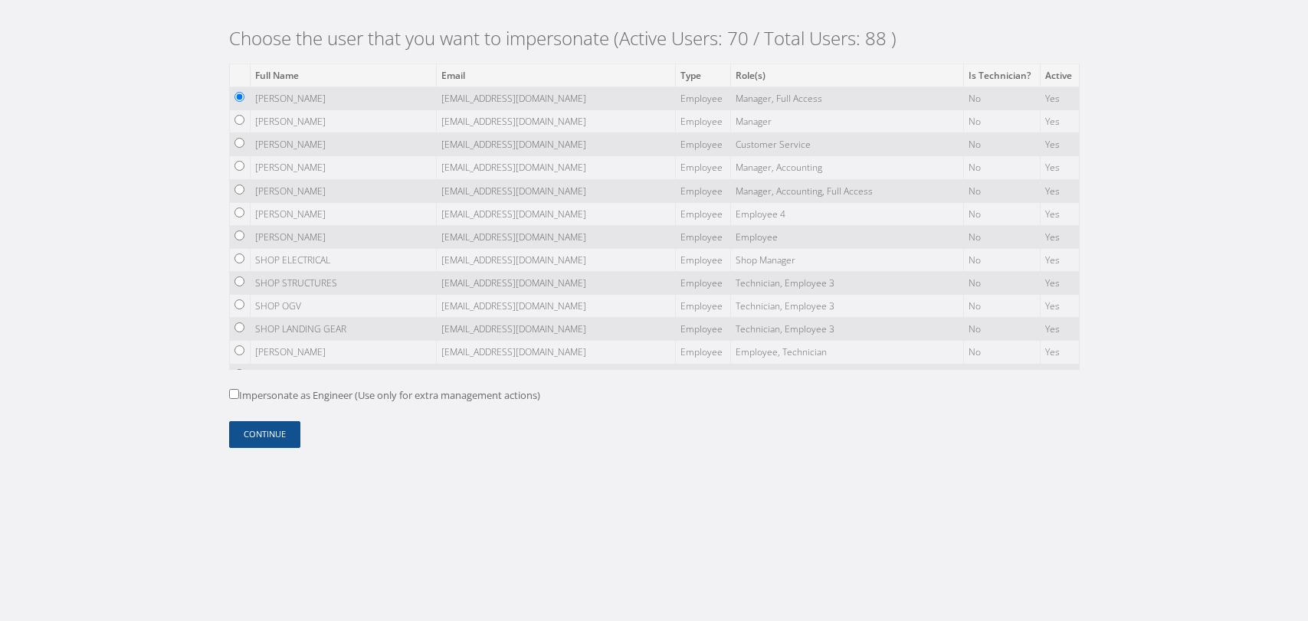 The width and height of the screenshot is (1308, 621). Describe the element at coordinates (234, 394) in the screenshot. I see `input: Impersonate as Engineer (Use only for extra management actions)` at that location.